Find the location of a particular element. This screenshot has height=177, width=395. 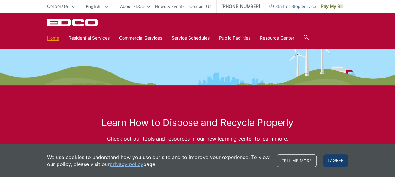

a: Public Facilities is located at coordinates (235, 38).